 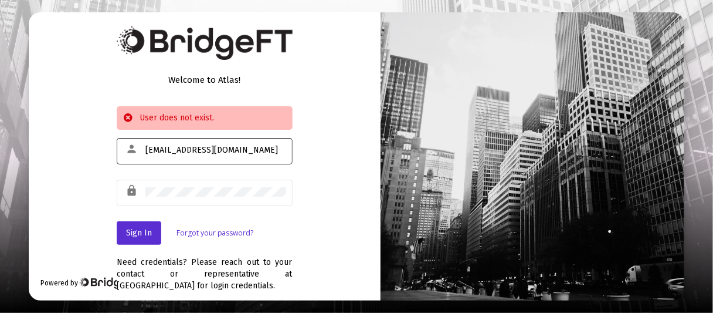 What do you see at coordinates (215, 233) in the screenshot?
I see `a: Forgot your password?` at bounding box center [215, 233].